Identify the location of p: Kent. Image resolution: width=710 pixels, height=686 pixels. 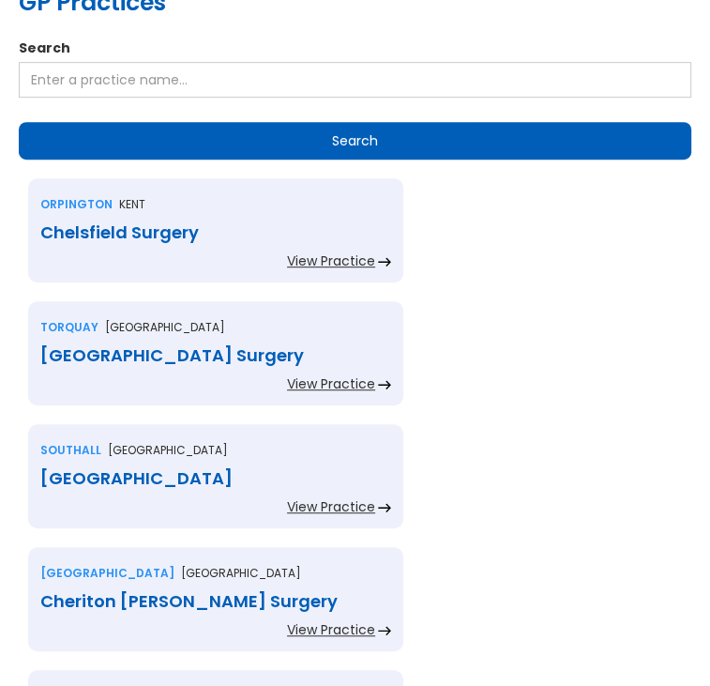
(132, 204).